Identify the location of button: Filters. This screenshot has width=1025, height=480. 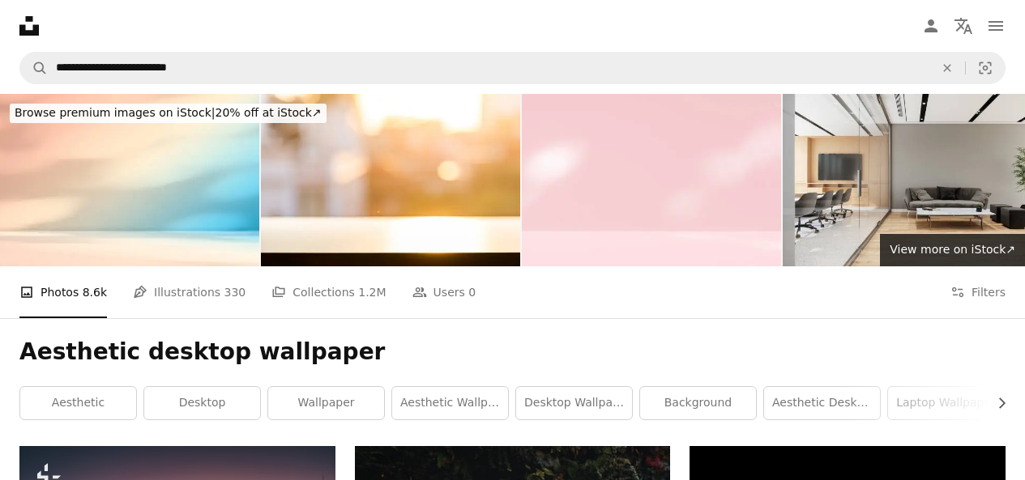
(978, 292).